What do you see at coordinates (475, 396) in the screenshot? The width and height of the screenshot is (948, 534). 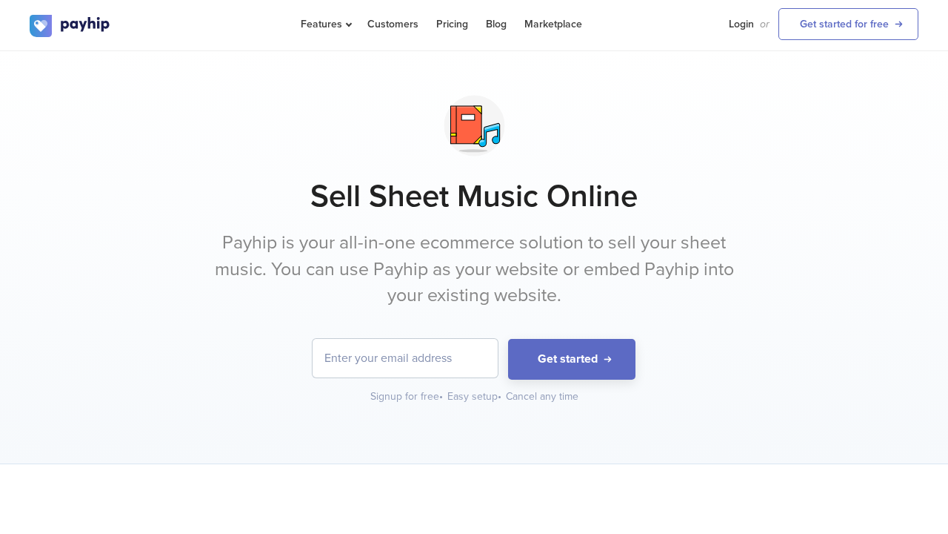 I see `div: Easy setup` at bounding box center [475, 396].